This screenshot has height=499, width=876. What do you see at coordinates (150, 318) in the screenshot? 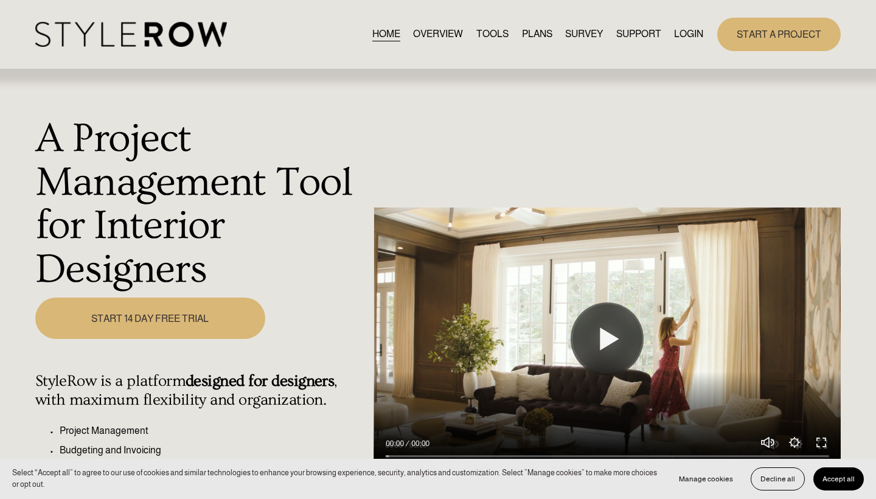
I see `a: START 14 DAY FREE TRIAL` at bounding box center [150, 318].